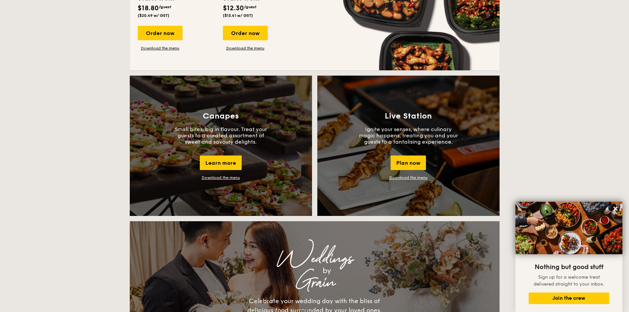 Image resolution: width=629 pixels, height=312 pixels. What do you see at coordinates (148, 8) in the screenshot?
I see `span: $18.80` at bounding box center [148, 8].